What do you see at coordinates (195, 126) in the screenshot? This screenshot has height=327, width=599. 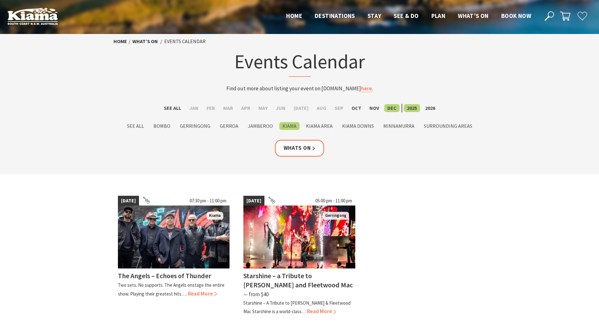 I see `label: Gerringong` at bounding box center [195, 126].